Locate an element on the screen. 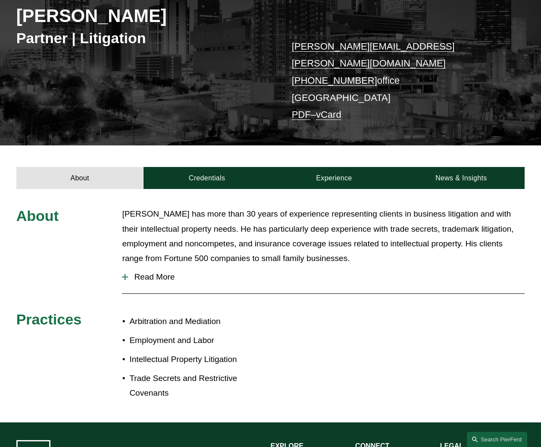 The width and height of the screenshot is (541, 447). a: PDF is located at coordinates (301, 114).